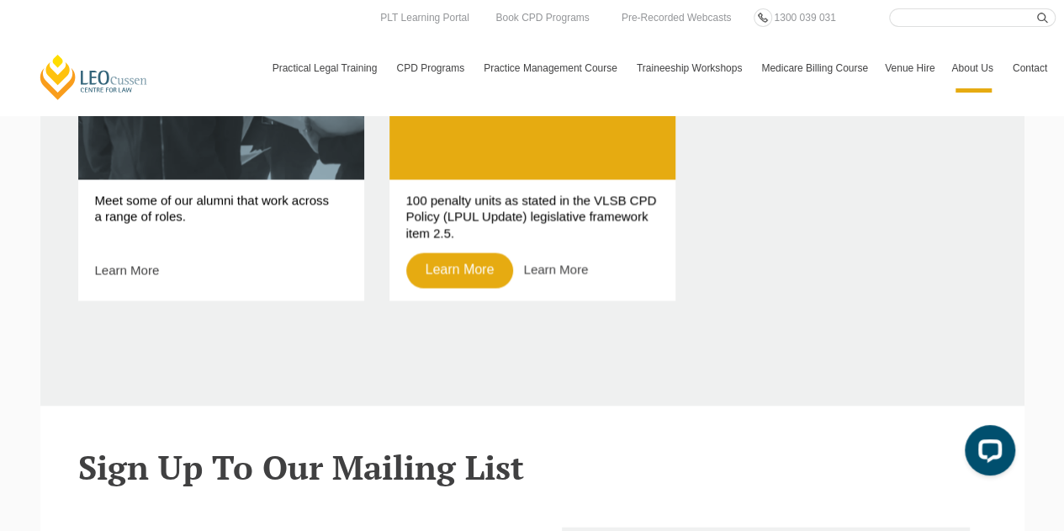 The height and width of the screenshot is (531, 1064). What do you see at coordinates (814, 68) in the screenshot?
I see `a: Medicare Billing Course` at bounding box center [814, 68].